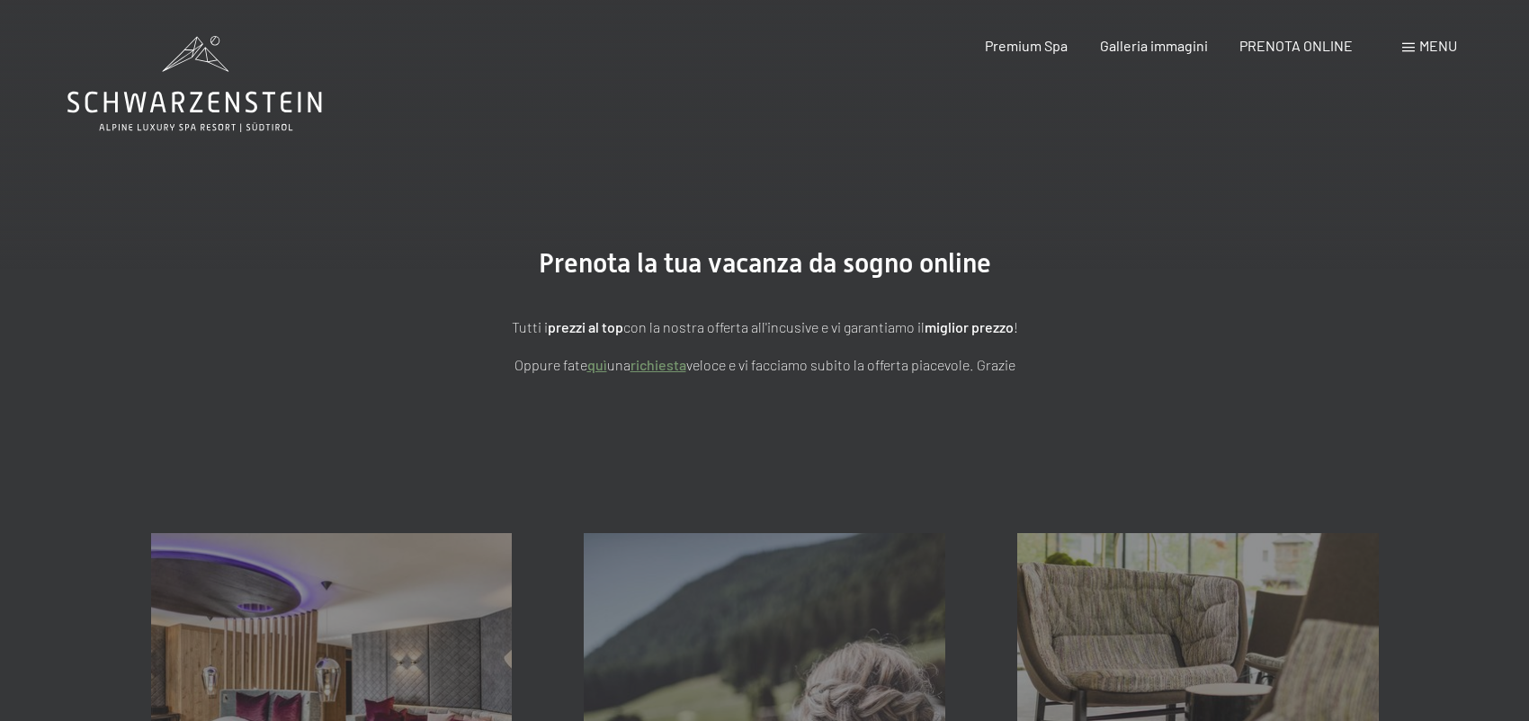  I want to click on a: Premium Spa, so click(1026, 45).